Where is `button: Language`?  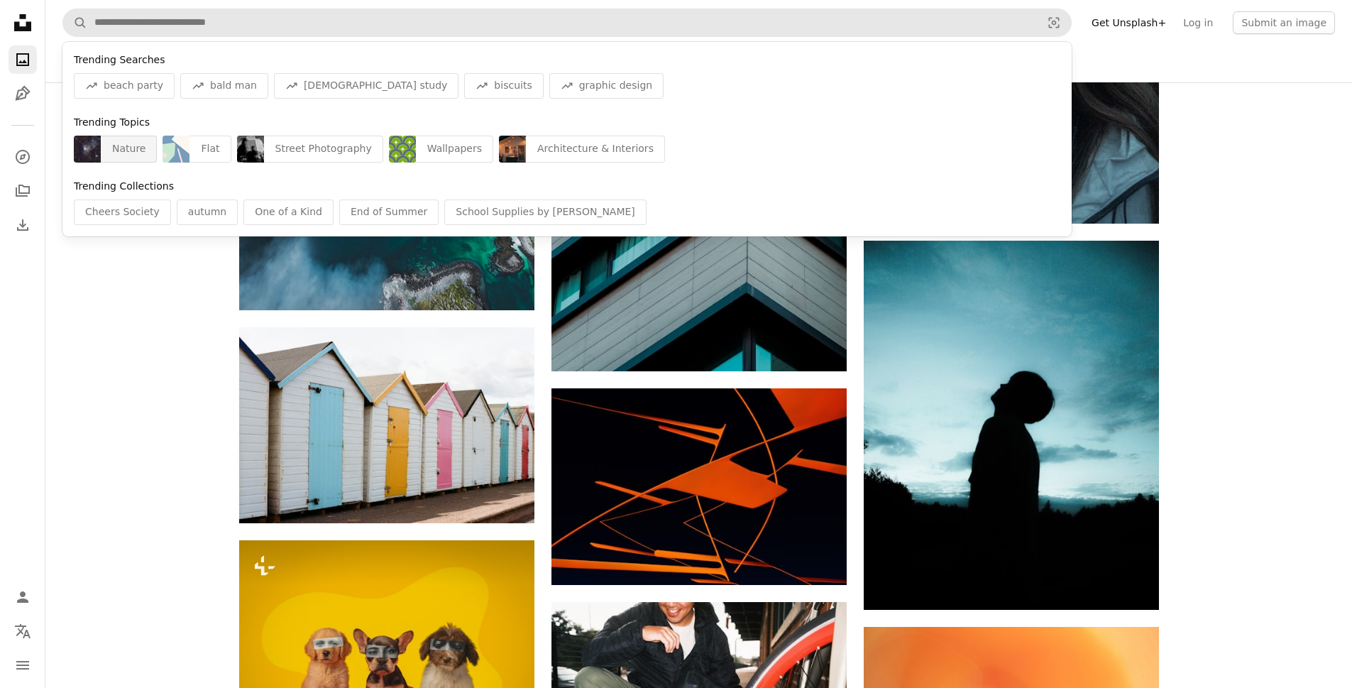 button: Language is located at coordinates (23, 631).